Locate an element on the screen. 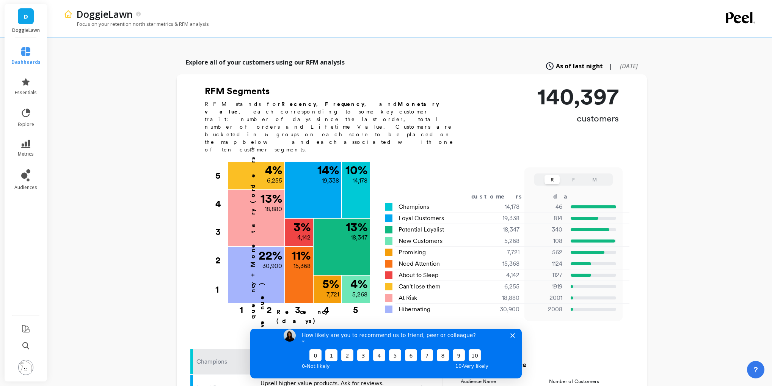 This screenshot has width=772, height=386. div: 4,142 is located at coordinates (502, 275).